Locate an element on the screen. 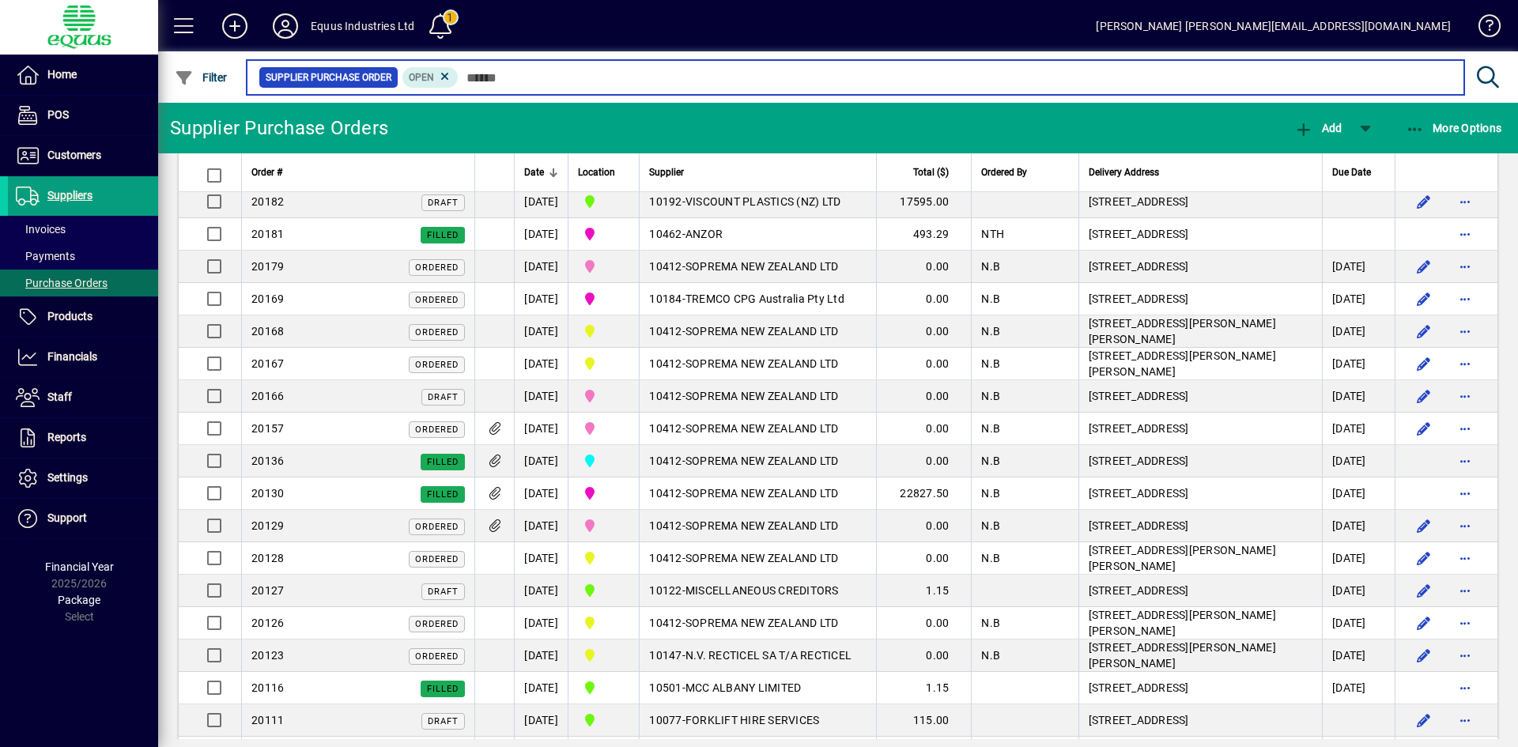  span: 20169 is located at coordinates (267, 299).